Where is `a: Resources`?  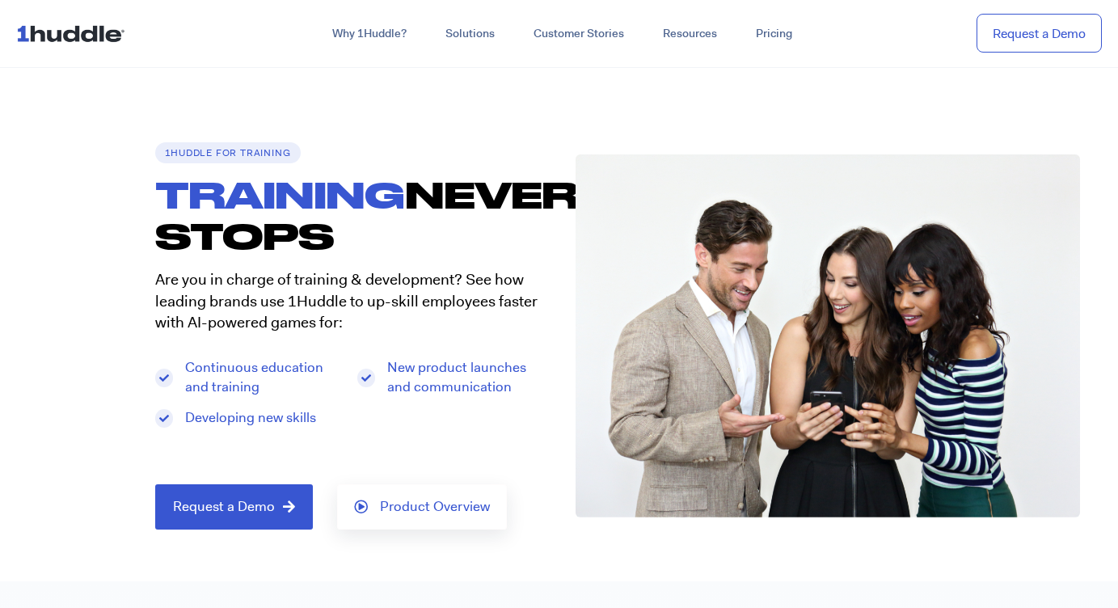 a: Resources is located at coordinates (689, 34).